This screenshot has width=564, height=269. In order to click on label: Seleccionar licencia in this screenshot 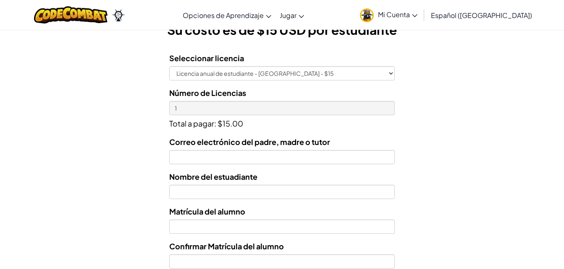, I will do `click(206, 58)`.